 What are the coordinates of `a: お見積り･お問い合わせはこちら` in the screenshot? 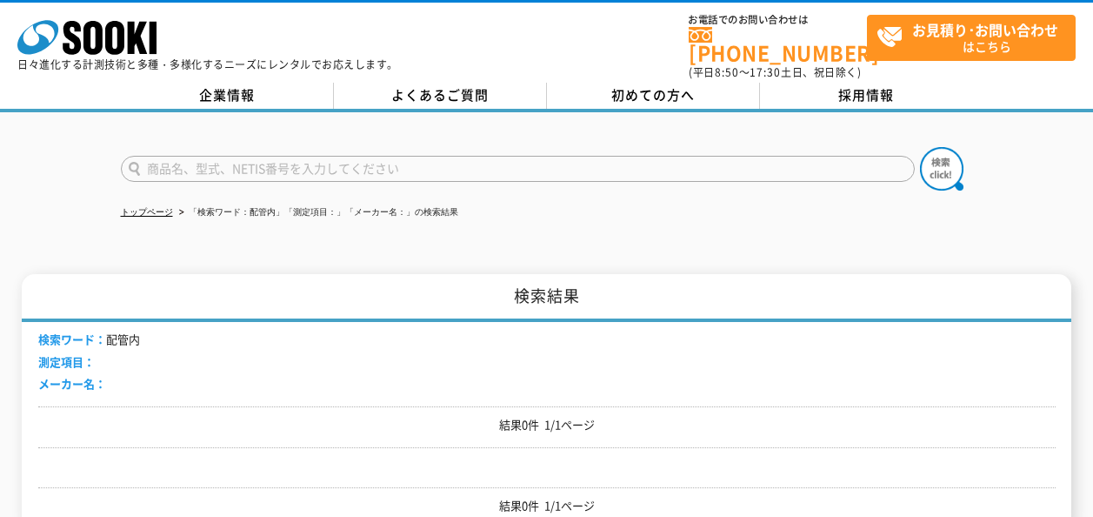 It's located at (972, 37).